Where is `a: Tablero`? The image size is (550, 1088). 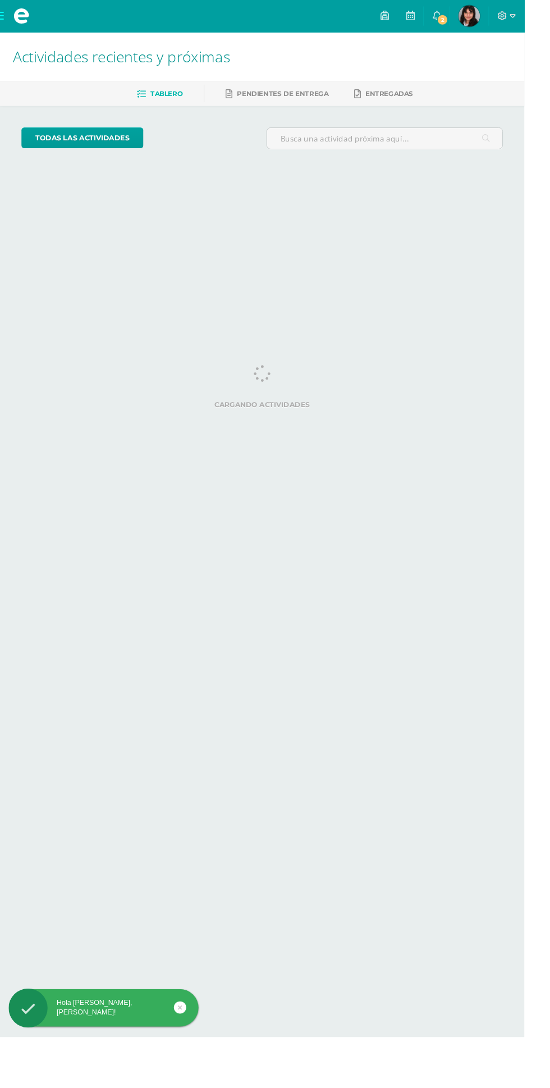
a: Tablero is located at coordinates (167, 98).